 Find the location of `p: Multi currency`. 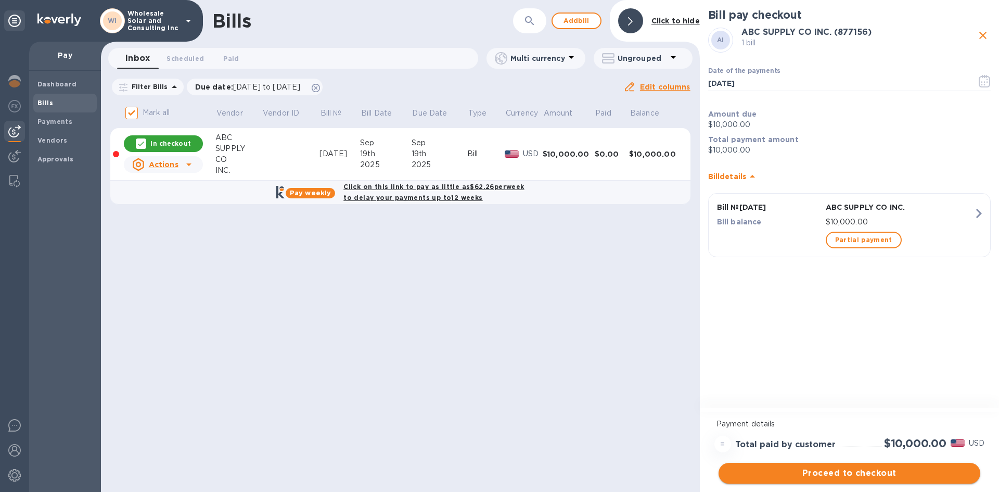

p: Multi currency is located at coordinates (537, 58).